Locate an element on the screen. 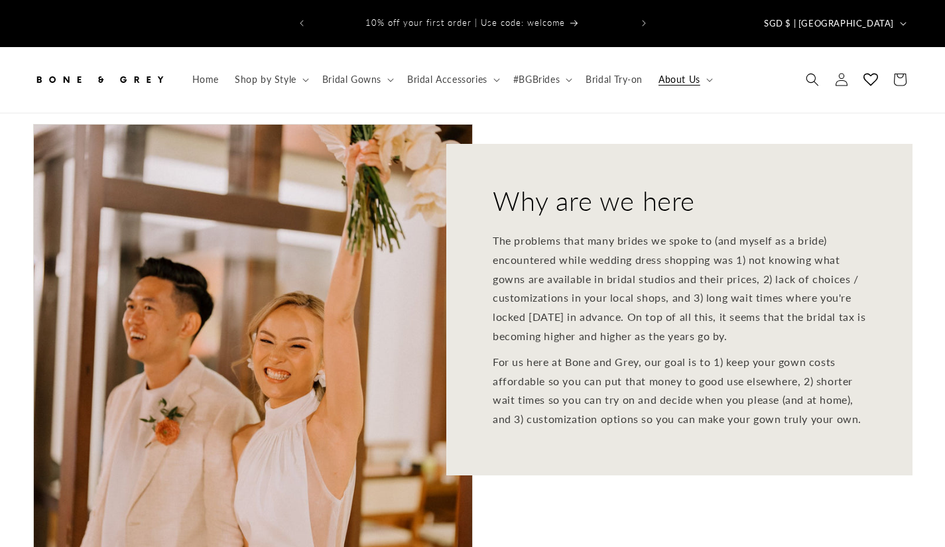 This screenshot has height=547, width=945. summary: Shop by Style is located at coordinates (271, 80).